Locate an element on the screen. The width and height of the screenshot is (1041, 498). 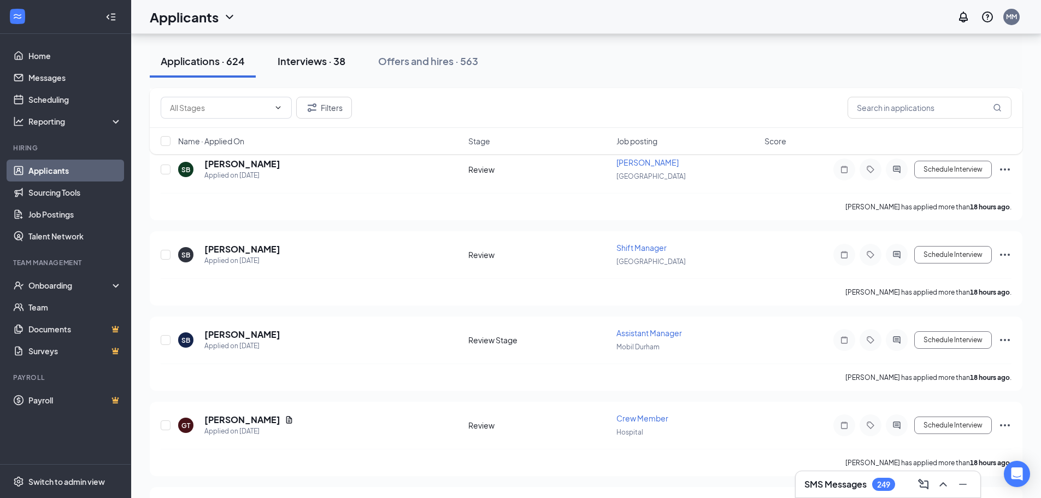
svg: Settings is located at coordinates (19, 481).